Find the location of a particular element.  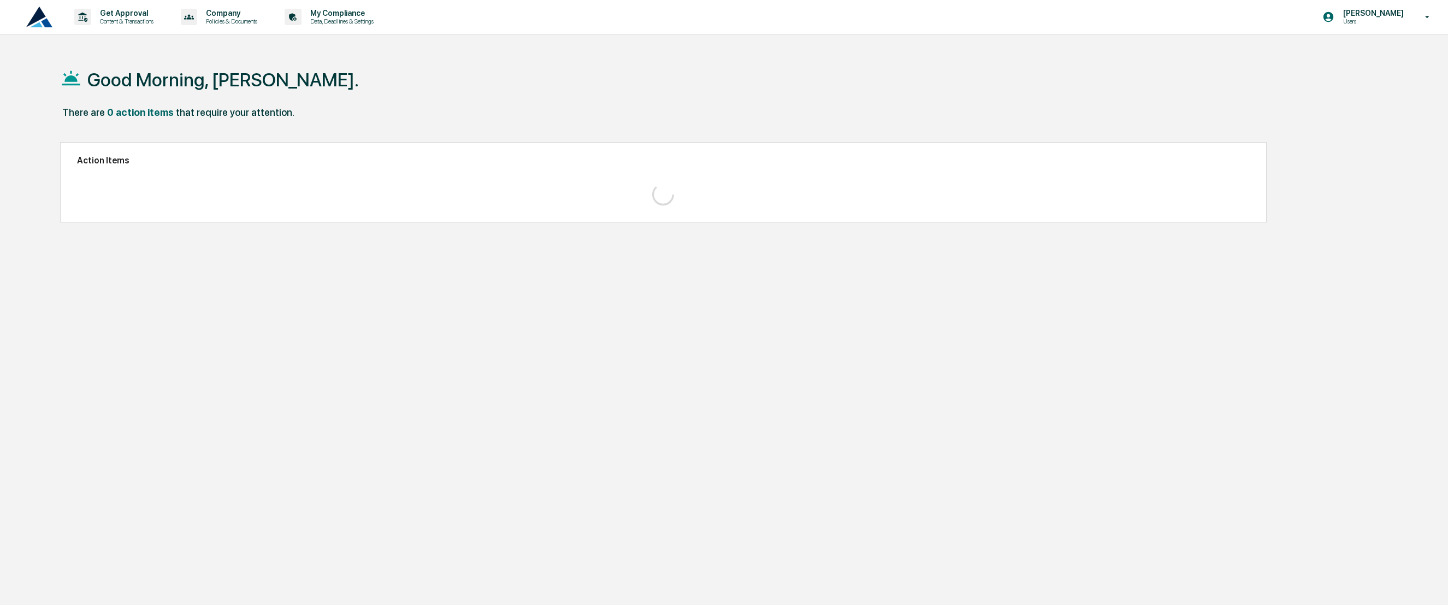

div: 0 action items is located at coordinates (140, 112).